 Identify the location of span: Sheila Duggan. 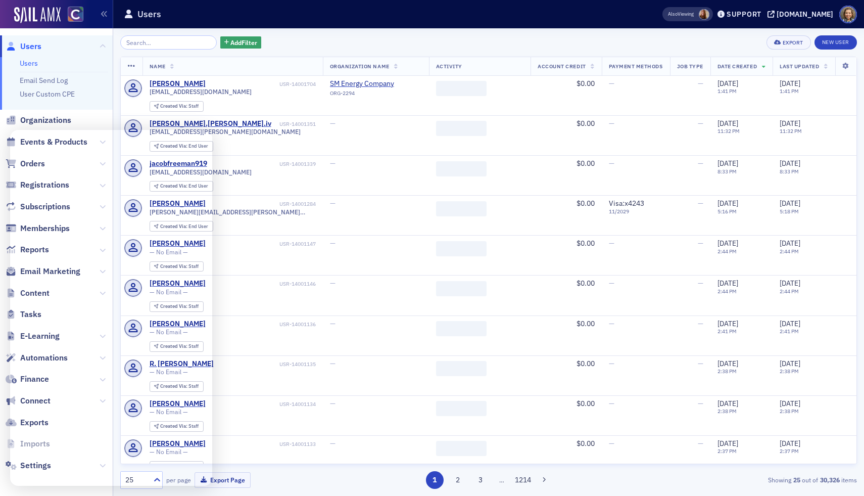
(704, 14).